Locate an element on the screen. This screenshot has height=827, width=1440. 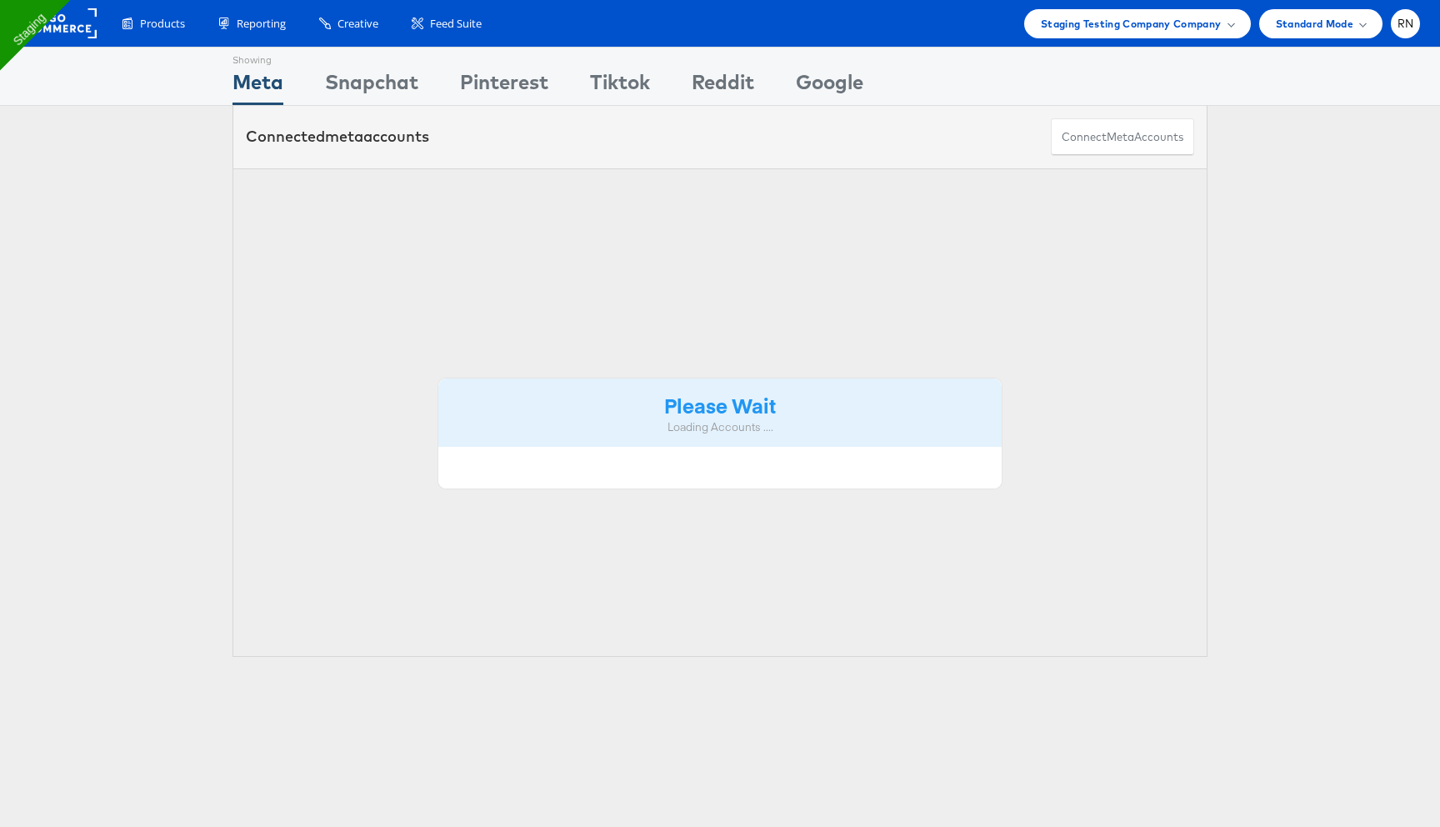
div: Reddit is located at coordinates (723, 86).